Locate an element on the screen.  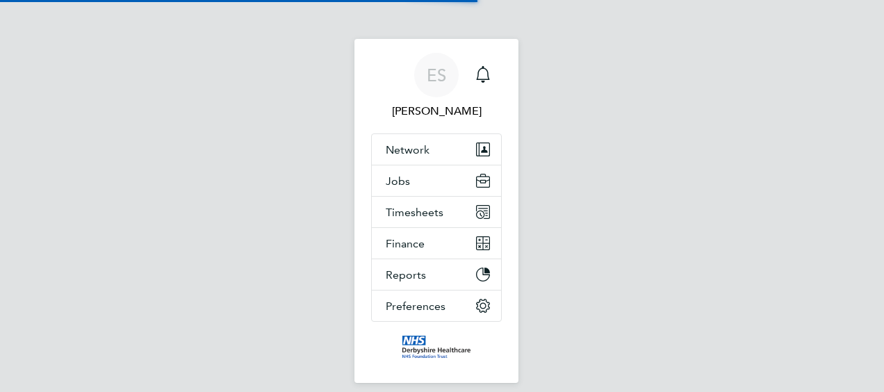
span: Timesheets is located at coordinates (414, 212).